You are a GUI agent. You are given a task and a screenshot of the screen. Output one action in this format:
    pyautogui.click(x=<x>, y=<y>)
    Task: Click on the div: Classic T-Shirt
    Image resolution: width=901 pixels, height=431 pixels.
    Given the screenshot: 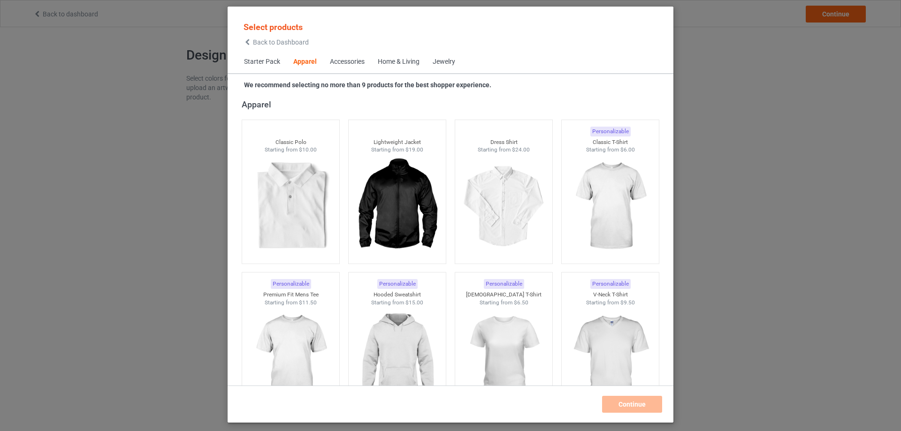 What is the action you would take?
    pyautogui.click(x=611, y=142)
    